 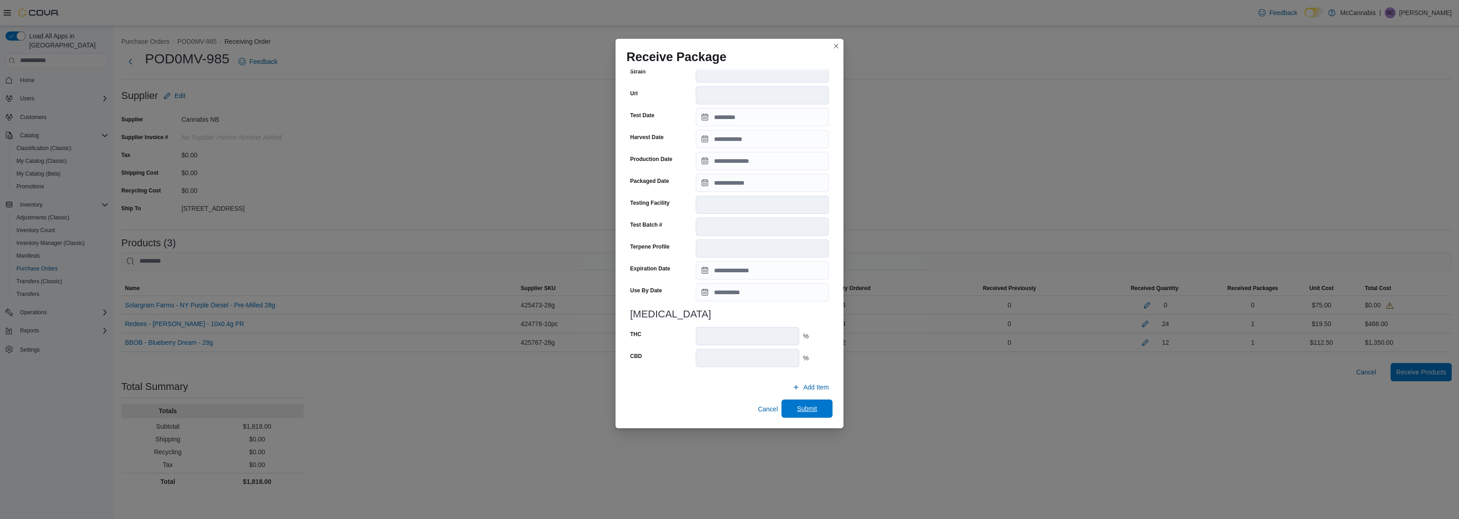 I want to click on label: Production Date, so click(x=651, y=159).